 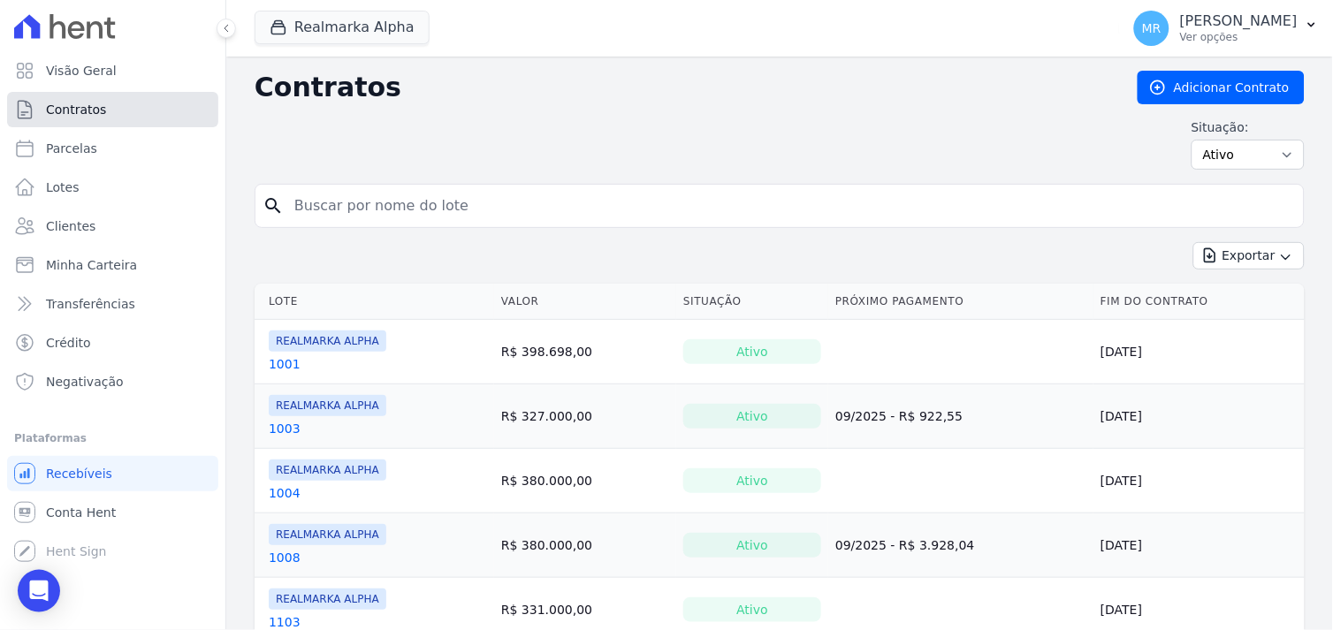 What do you see at coordinates (374, 301) in the screenshot?
I see `th: Lote` at bounding box center [374, 301].